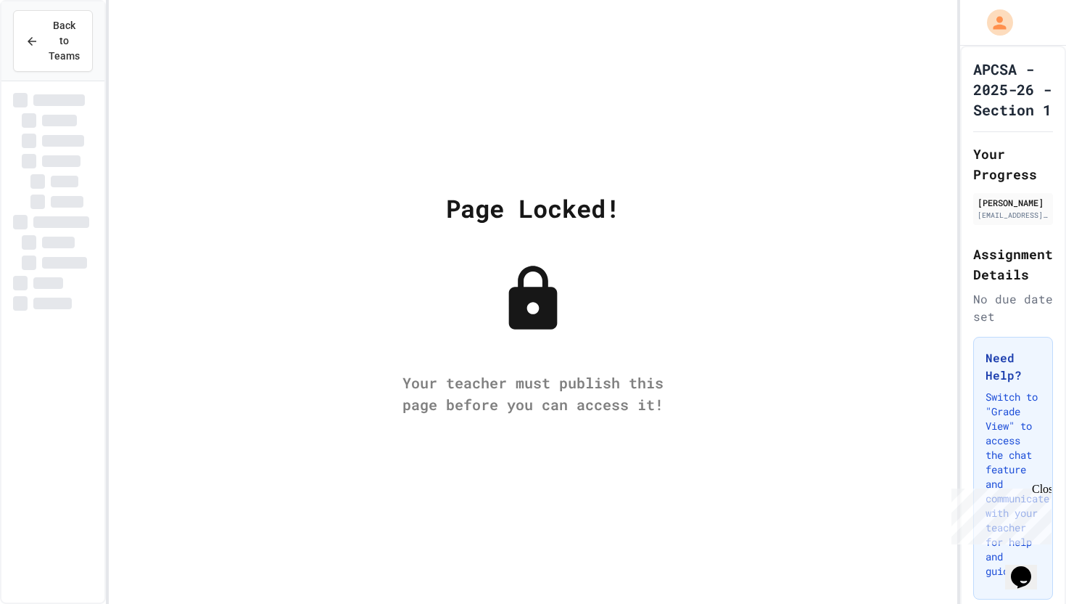 This screenshot has width=1066, height=604. Describe the element at coordinates (53, 49) in the screenshot. I see `div: Chat with us now!Close` at that location.